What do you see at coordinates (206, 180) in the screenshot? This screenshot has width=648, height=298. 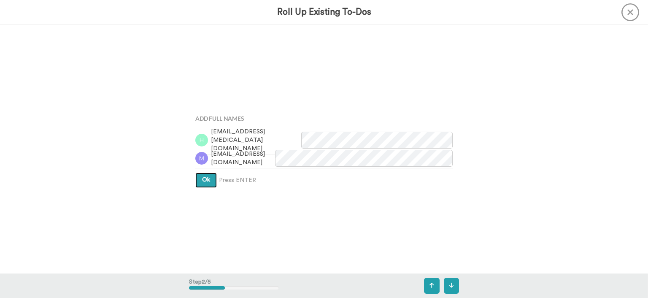 I see `button: Ok` at bounding box center [206, 180].